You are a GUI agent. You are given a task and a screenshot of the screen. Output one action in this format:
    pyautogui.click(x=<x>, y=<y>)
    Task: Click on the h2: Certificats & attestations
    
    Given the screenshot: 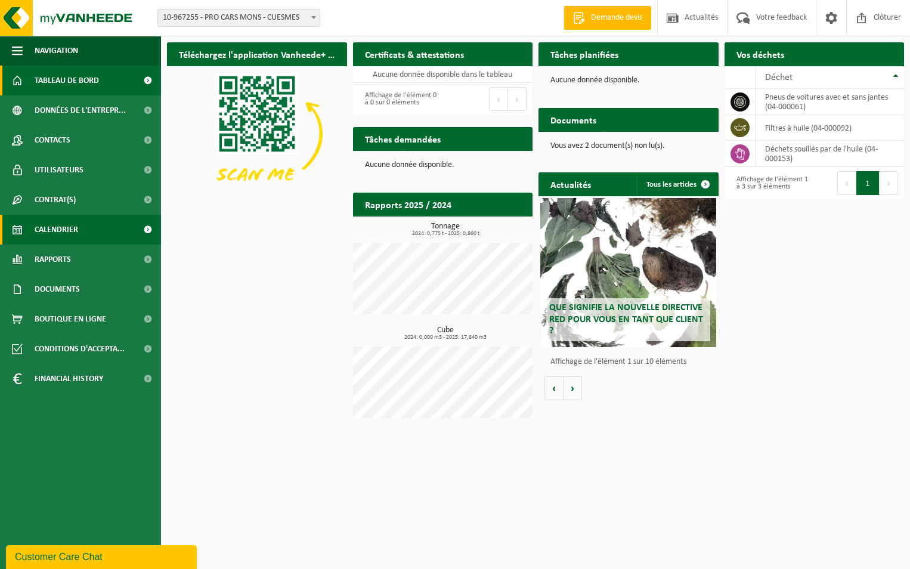 What is the action you would take?
    pyautogui.click(x=415, y=54)
    